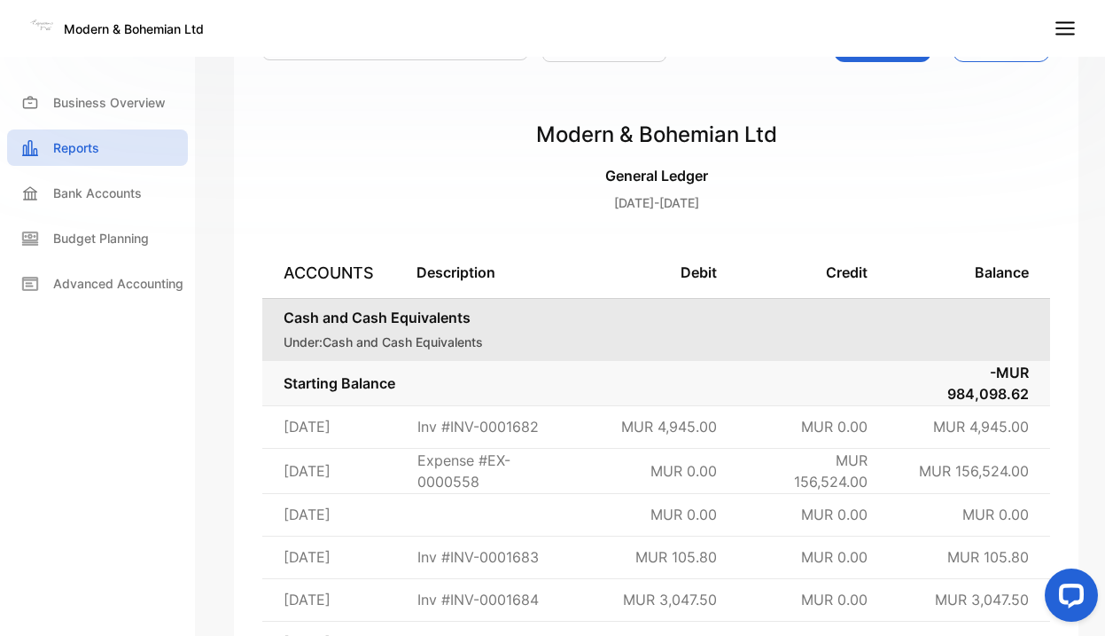  What do you see at coordinates (656, 317) in the screenshot?
I see `p: Cash and Cash Equivalents` at bounding box center [656, 317].